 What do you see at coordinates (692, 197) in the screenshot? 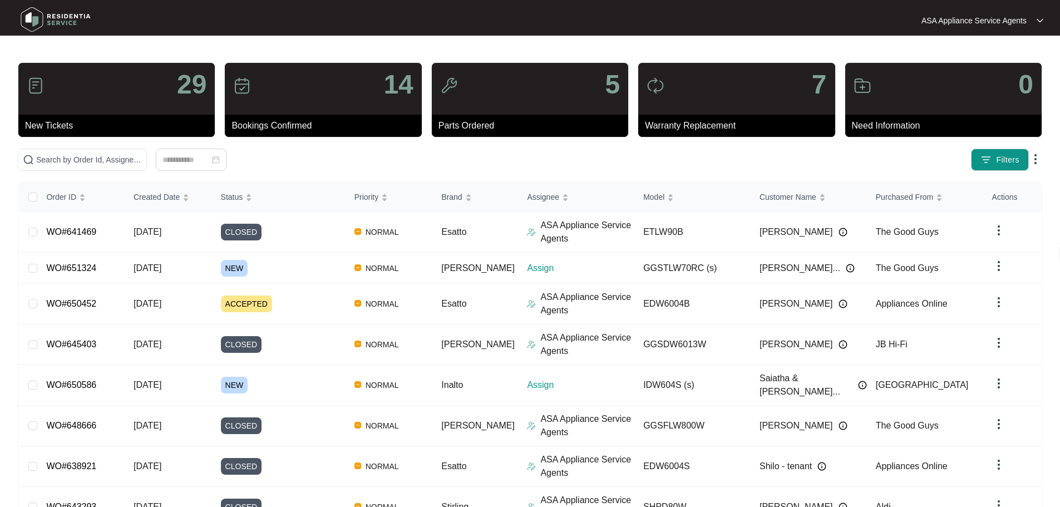
I see `th: Model` at bounding box center [692, 197].